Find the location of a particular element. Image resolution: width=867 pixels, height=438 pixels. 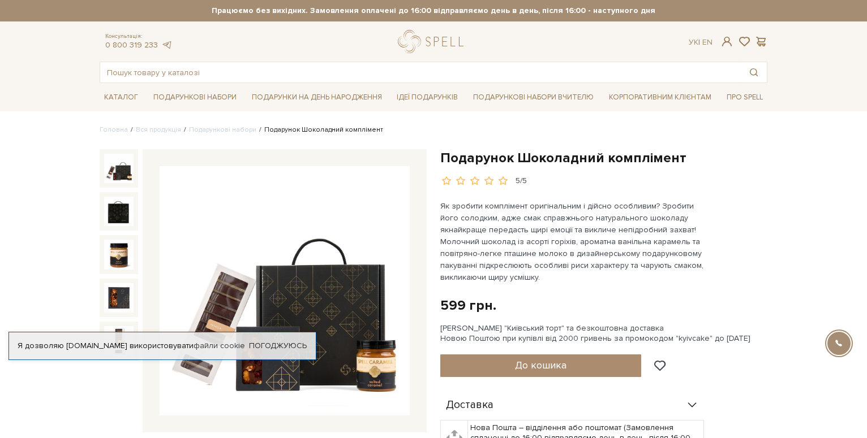

a: файли cookie is located at coordinates (219, 346).